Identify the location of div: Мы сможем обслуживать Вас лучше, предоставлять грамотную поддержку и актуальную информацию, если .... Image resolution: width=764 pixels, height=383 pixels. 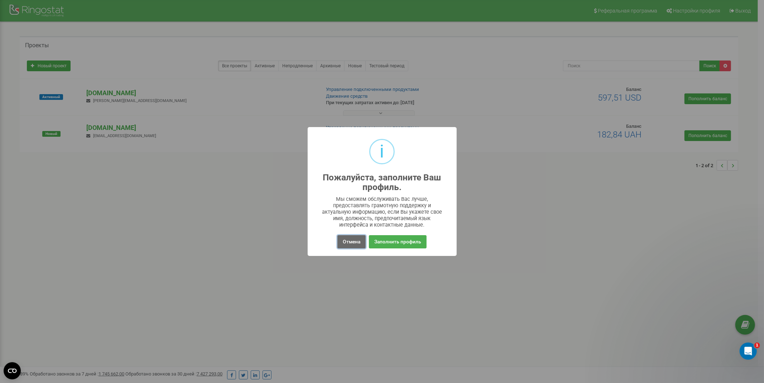
(382, 212).